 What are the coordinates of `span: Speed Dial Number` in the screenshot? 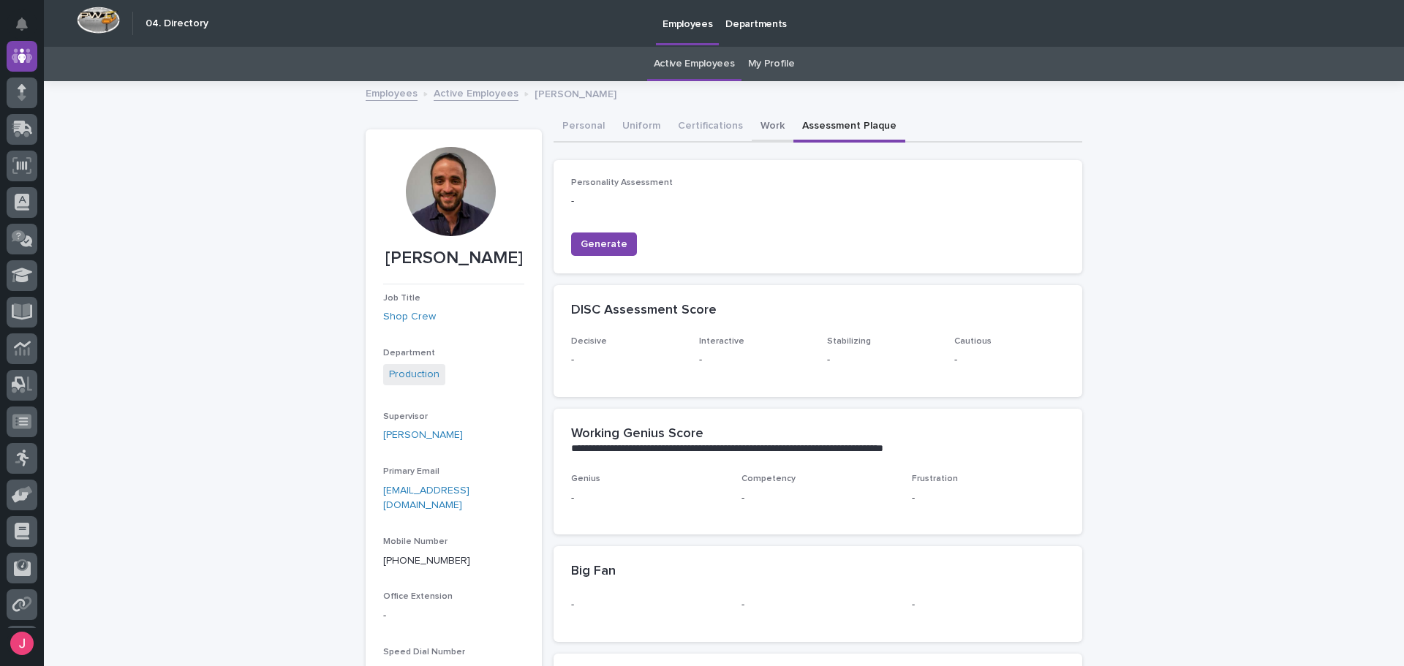 It's located at (424, 652).